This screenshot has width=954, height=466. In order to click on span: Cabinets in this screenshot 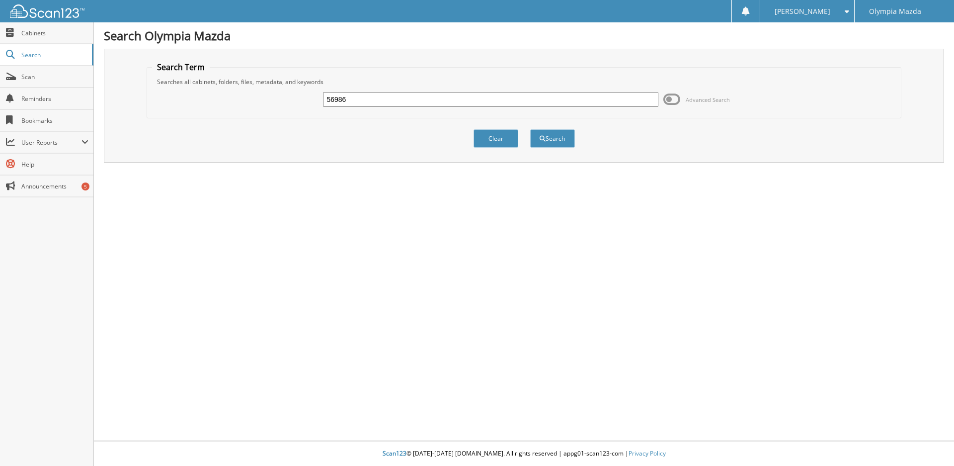, I will do `click(55, 33)`.